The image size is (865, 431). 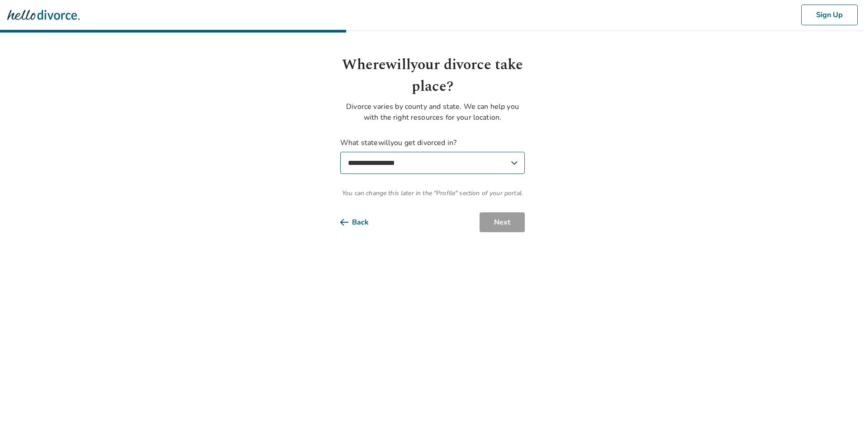 What do you see at coordinates (361, 222) in the screenshot?
I see `button: Back` at bounding box center [361, 222].